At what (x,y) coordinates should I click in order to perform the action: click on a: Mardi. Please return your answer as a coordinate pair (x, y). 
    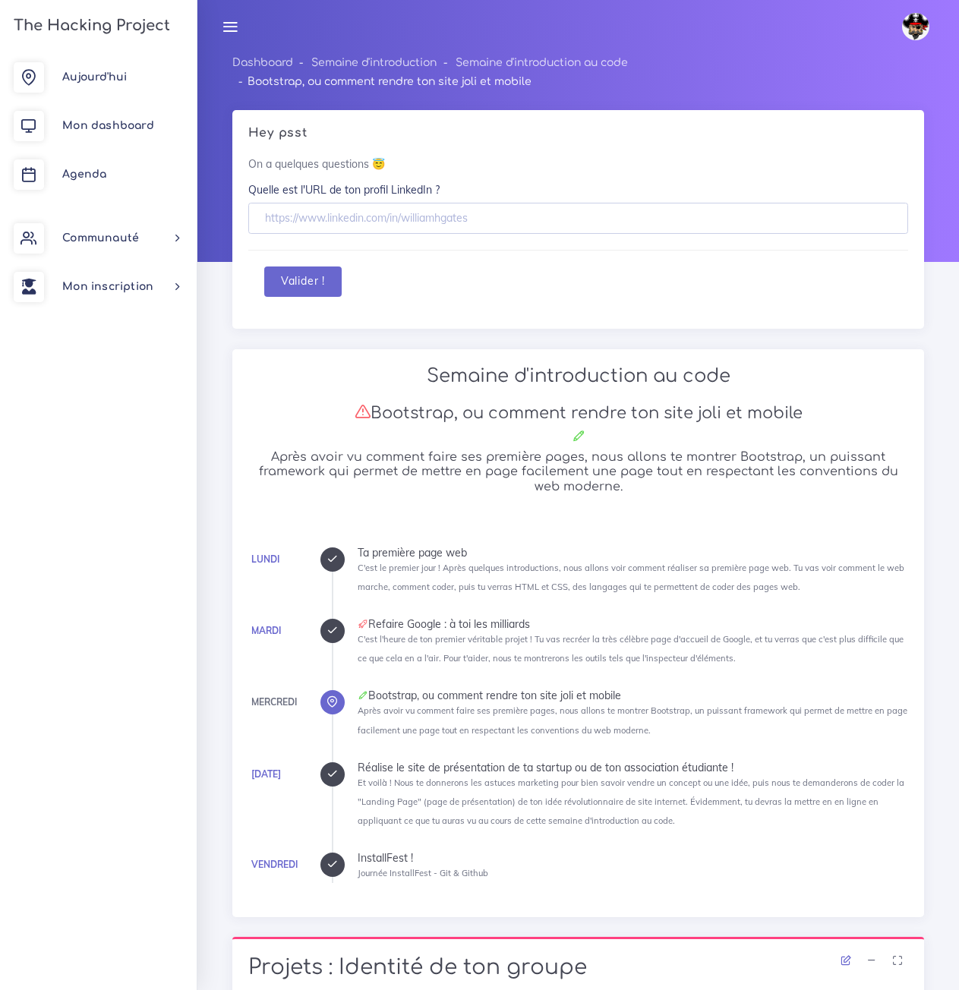
    Looking at the image, I should click on (266, 630).